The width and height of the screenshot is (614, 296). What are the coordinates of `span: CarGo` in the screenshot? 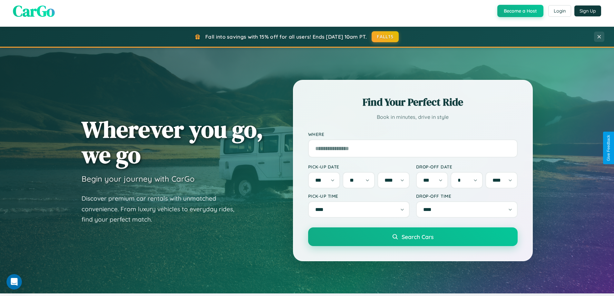 It's located at (34, 11).